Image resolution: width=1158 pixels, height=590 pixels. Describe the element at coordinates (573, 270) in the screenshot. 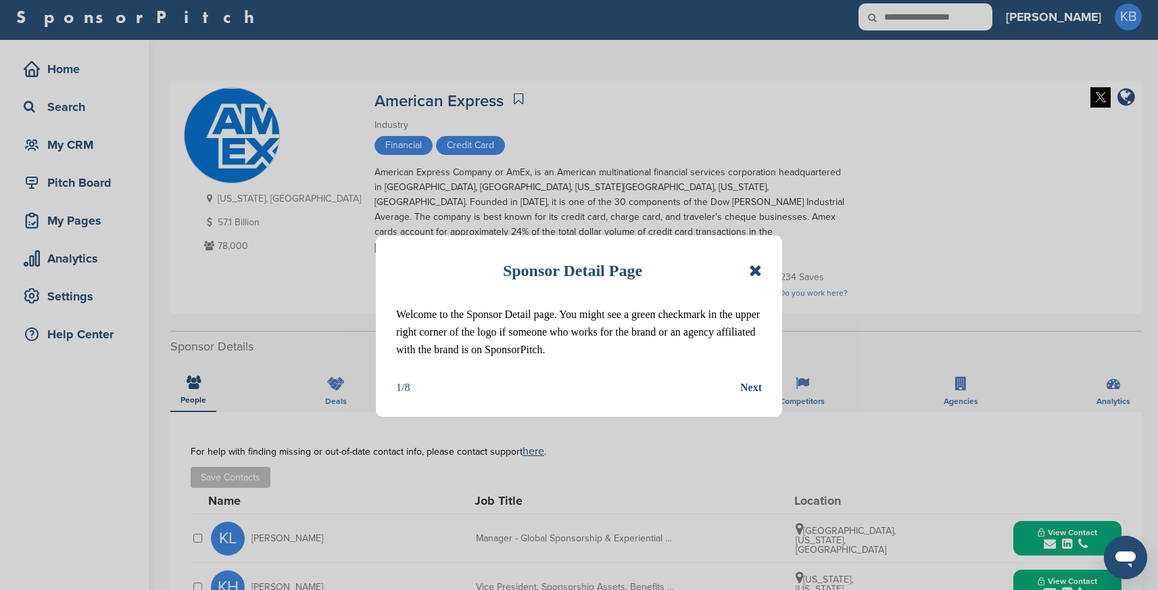

I see `h1: Sponsor Detail Page` at that location.